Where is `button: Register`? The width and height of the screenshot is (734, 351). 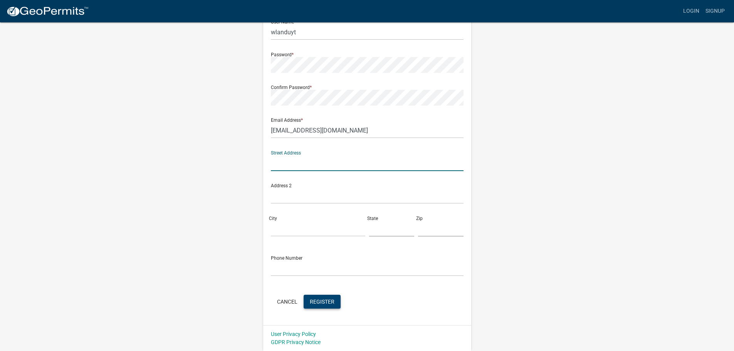 button: Register is located at coordinates (322, 302).